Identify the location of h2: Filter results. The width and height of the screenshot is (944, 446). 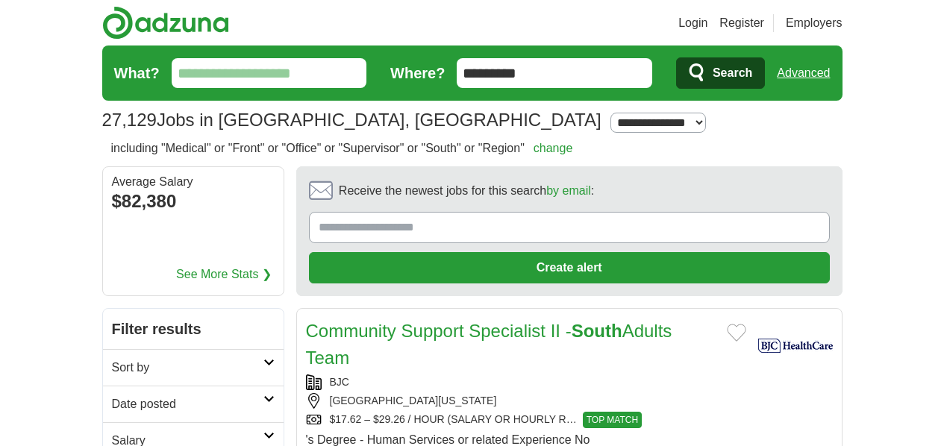
(193, 329).